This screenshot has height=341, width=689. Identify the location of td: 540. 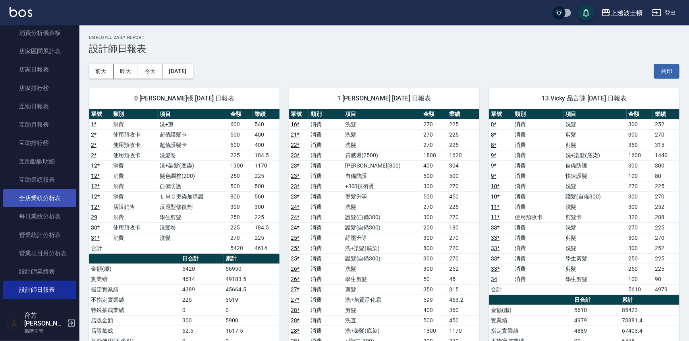
(265, 124).